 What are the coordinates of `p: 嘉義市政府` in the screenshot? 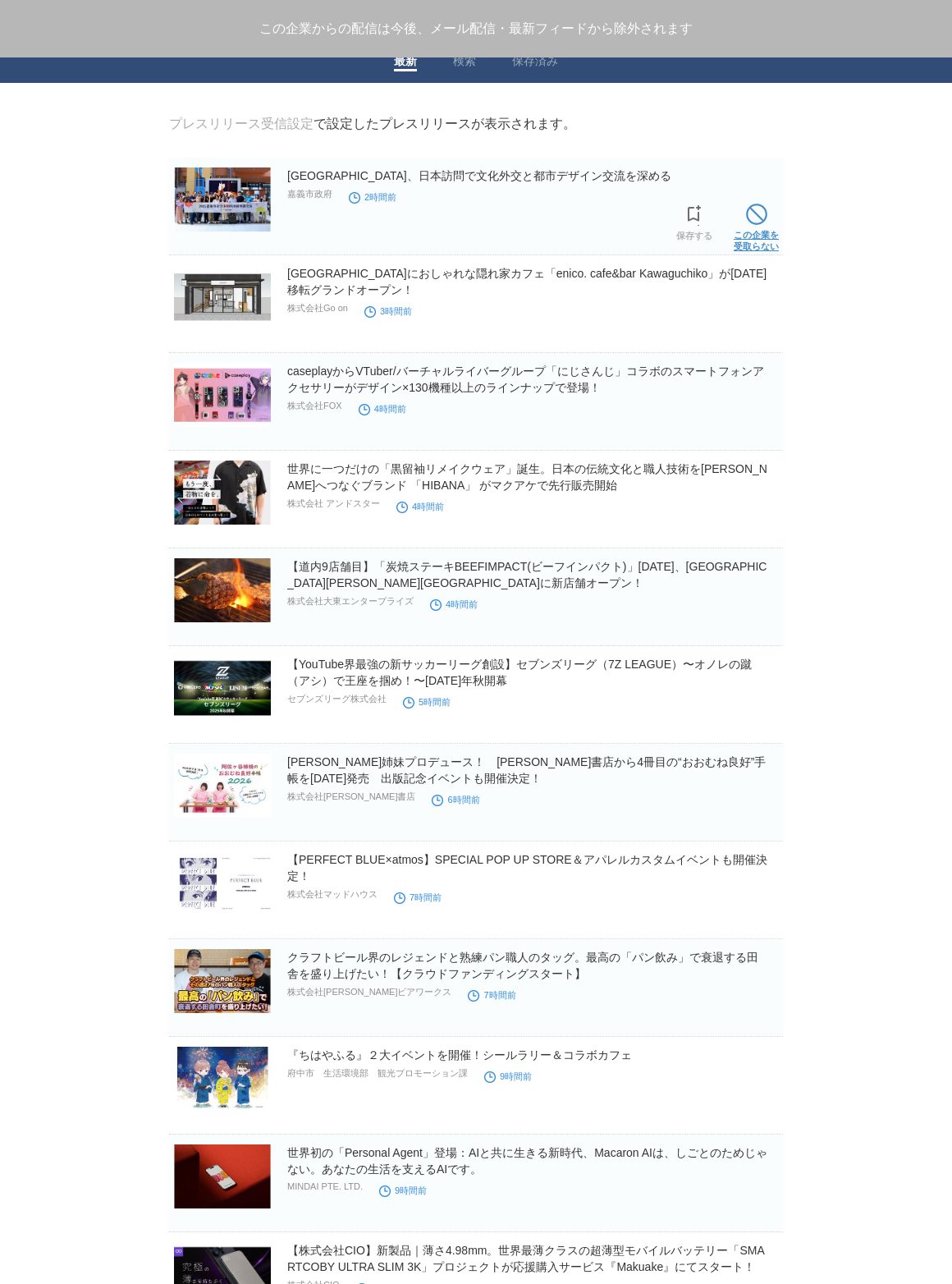 It's located at (309, 194).